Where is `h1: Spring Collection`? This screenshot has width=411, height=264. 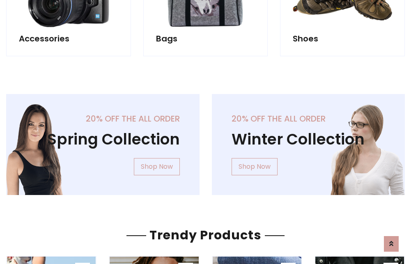
h1: Spring Collection is located at coordinates (103, 139).